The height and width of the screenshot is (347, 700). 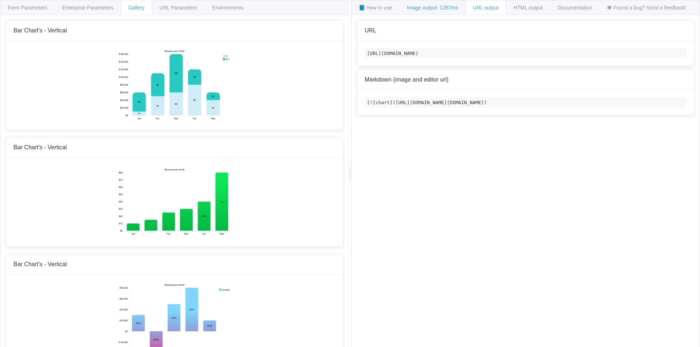 What do you see at coordinates (486, 8) in the screenshot?
I see `span: URL output` at bounding box center [486, 8].